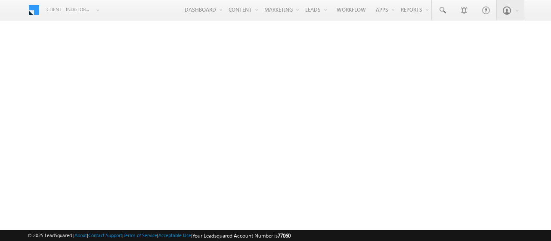  Describe the element at coordinates (69, 9) in the screenshot. I see `span: Client - indglobal1 (77060)` at that location.